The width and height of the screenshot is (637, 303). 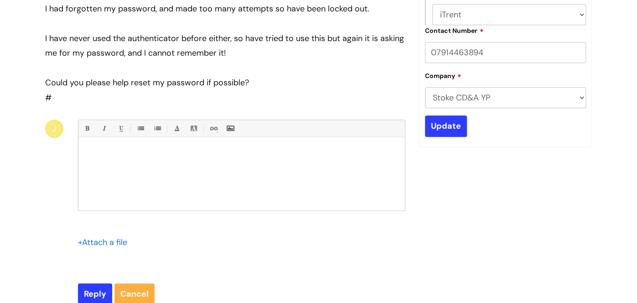 I want to click on a: Font Color, so click(x=176, y=128).